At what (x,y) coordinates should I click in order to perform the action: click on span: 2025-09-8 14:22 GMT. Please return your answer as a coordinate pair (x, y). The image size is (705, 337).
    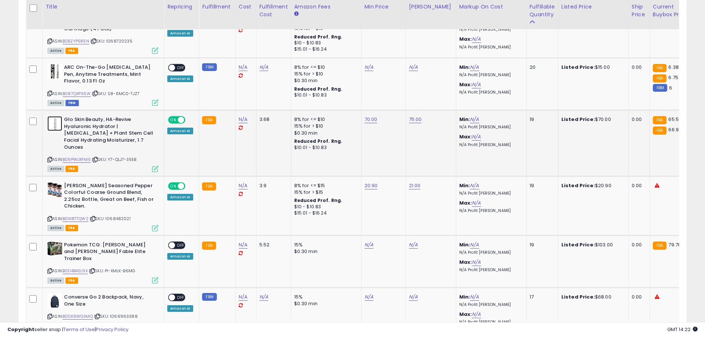
    Looking at the image, I should click on (683, 330).